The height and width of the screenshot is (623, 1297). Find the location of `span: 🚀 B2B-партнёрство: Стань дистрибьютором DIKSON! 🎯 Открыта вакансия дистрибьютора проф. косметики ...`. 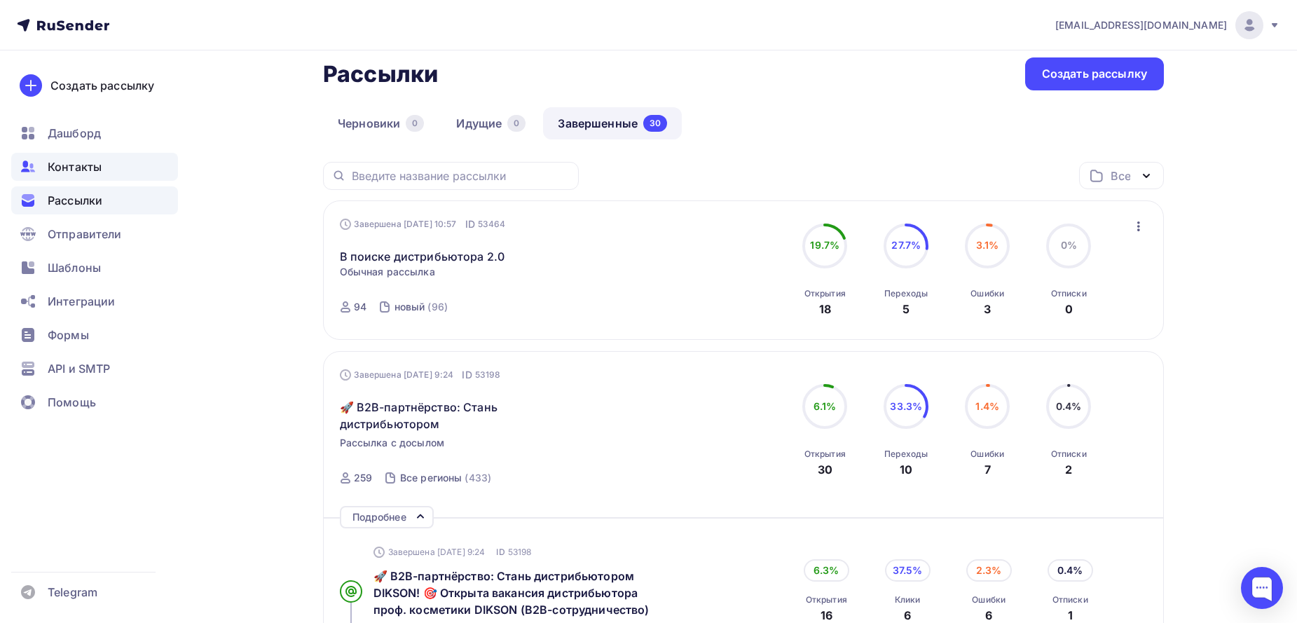

span: 🚀 B2B-партнёрство: Стань дистрибьютором DIKSON! 🎯 Открыта вакансия дистрибьютора проф. косметики ... is located at coordinates (511, 593).